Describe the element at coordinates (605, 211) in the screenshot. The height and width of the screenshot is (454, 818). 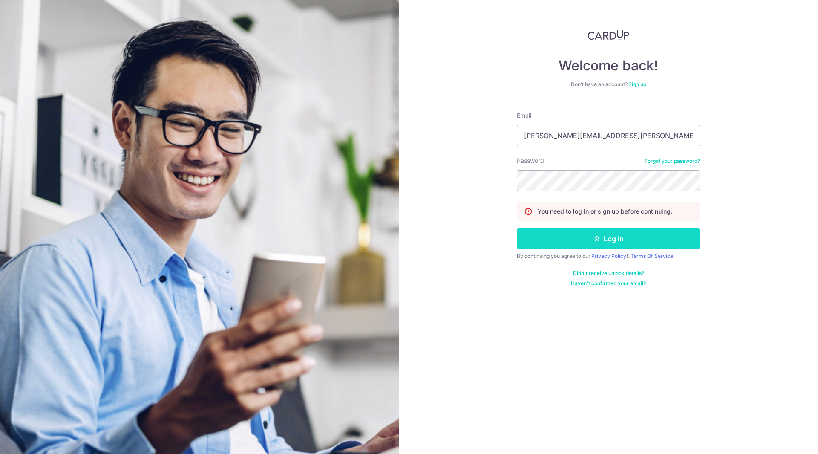
I see `p: You need to log in or sign up before continuing.` at that location.